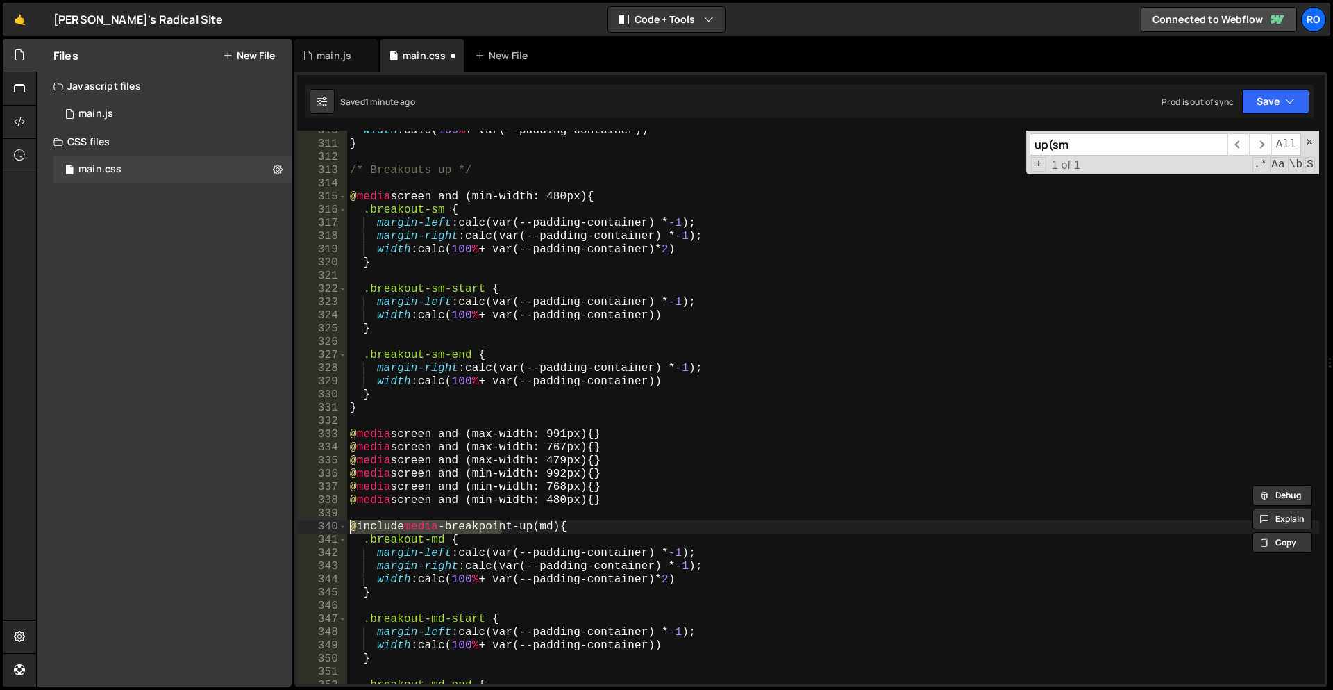 This screenshot has width=1333, height=690. Describe the element at coordinates (322, 645) in the screenshot. I see `div: 349` at that location.